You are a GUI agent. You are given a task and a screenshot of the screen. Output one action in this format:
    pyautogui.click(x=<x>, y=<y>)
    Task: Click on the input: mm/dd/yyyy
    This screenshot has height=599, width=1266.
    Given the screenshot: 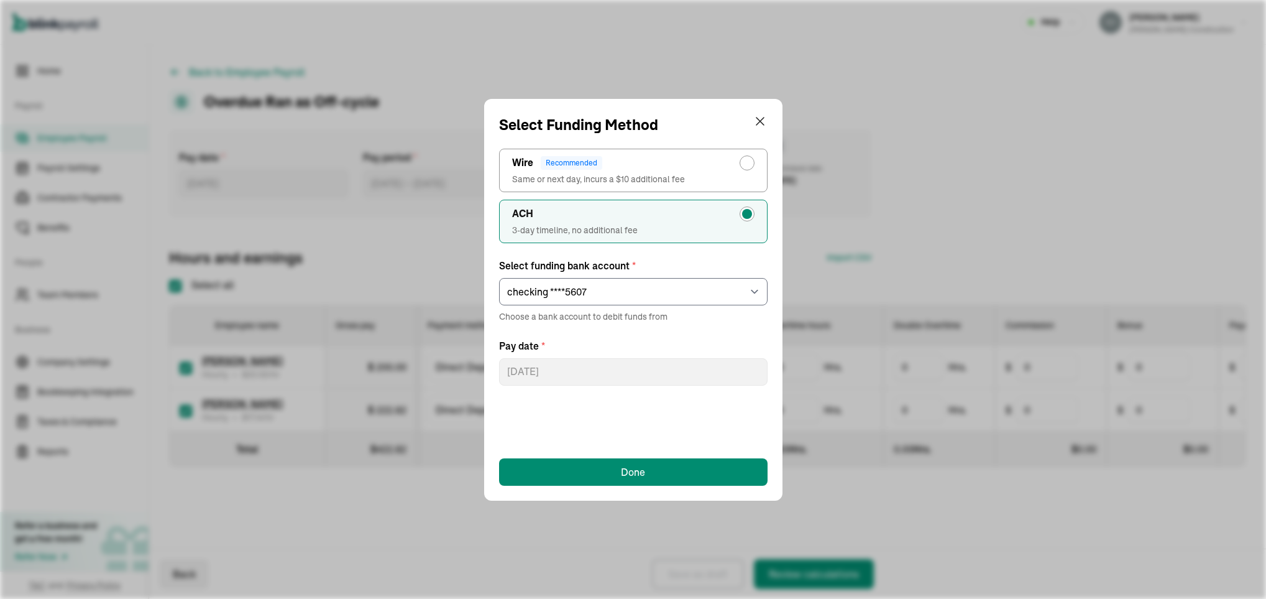 What is the action you would take?
    pyautogui.click(x=633, y=372)
    